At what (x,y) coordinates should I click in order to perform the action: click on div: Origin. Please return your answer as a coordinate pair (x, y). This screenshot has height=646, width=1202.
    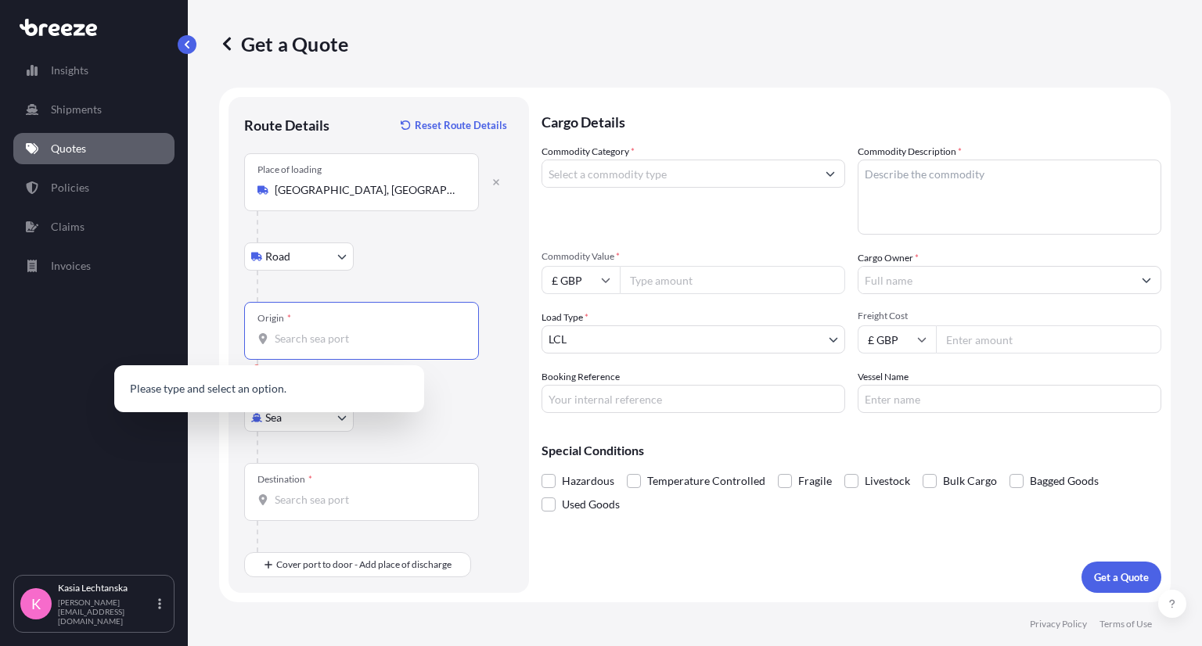
    Looking at the image, I should click on (274, 318).